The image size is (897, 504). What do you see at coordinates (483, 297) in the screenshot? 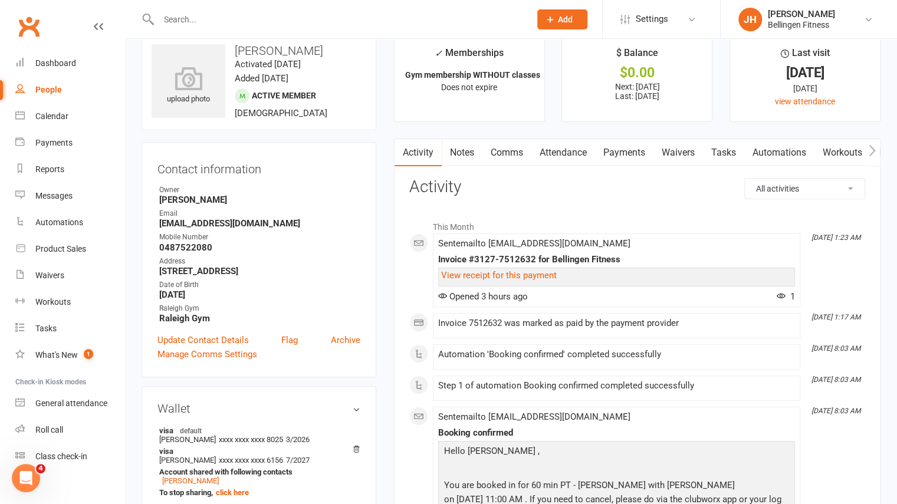
I see `span: Opened 3 hours ago` at bounding box center [483, 297].